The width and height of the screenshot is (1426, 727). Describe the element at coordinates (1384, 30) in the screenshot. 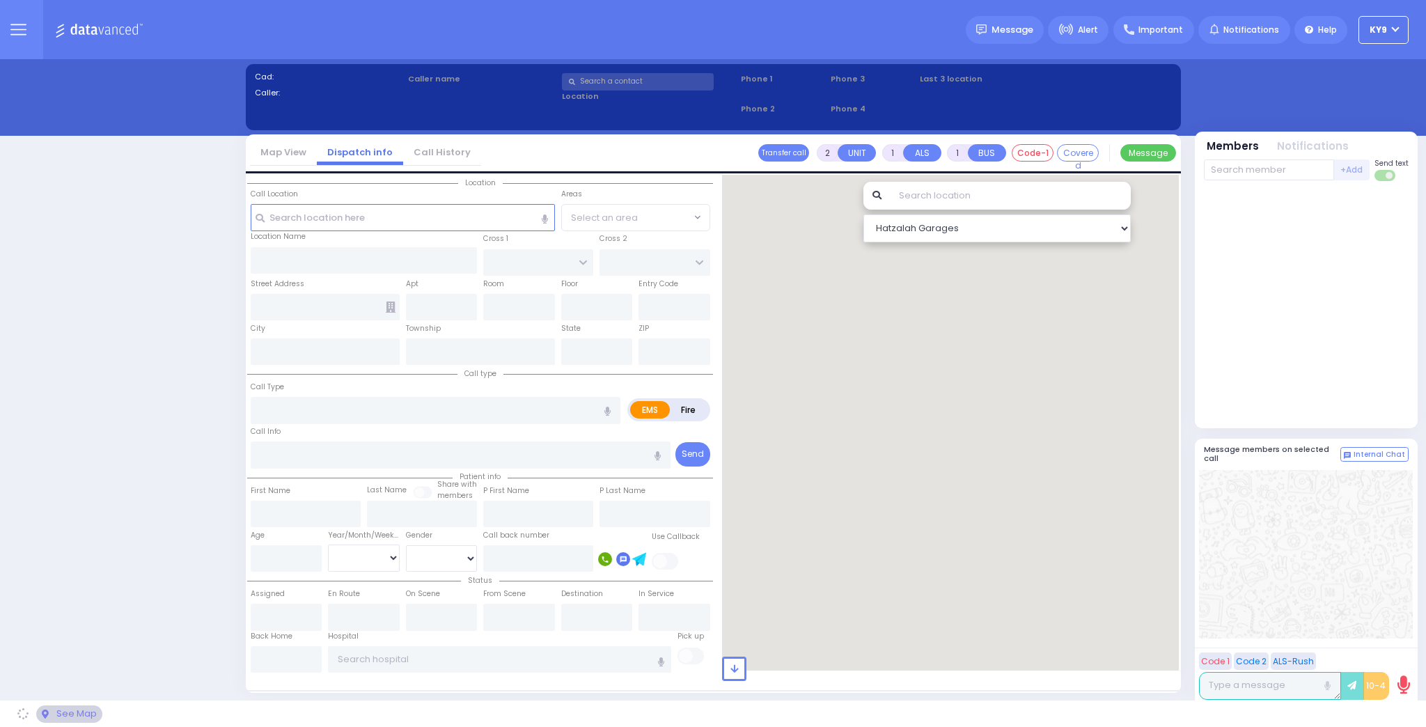

I see `button: KY9` at that location.